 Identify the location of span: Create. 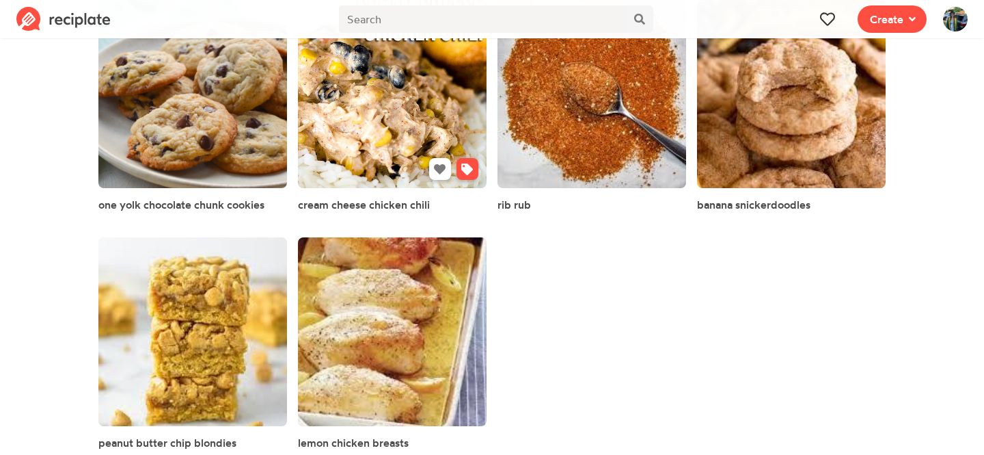
(887, 19).